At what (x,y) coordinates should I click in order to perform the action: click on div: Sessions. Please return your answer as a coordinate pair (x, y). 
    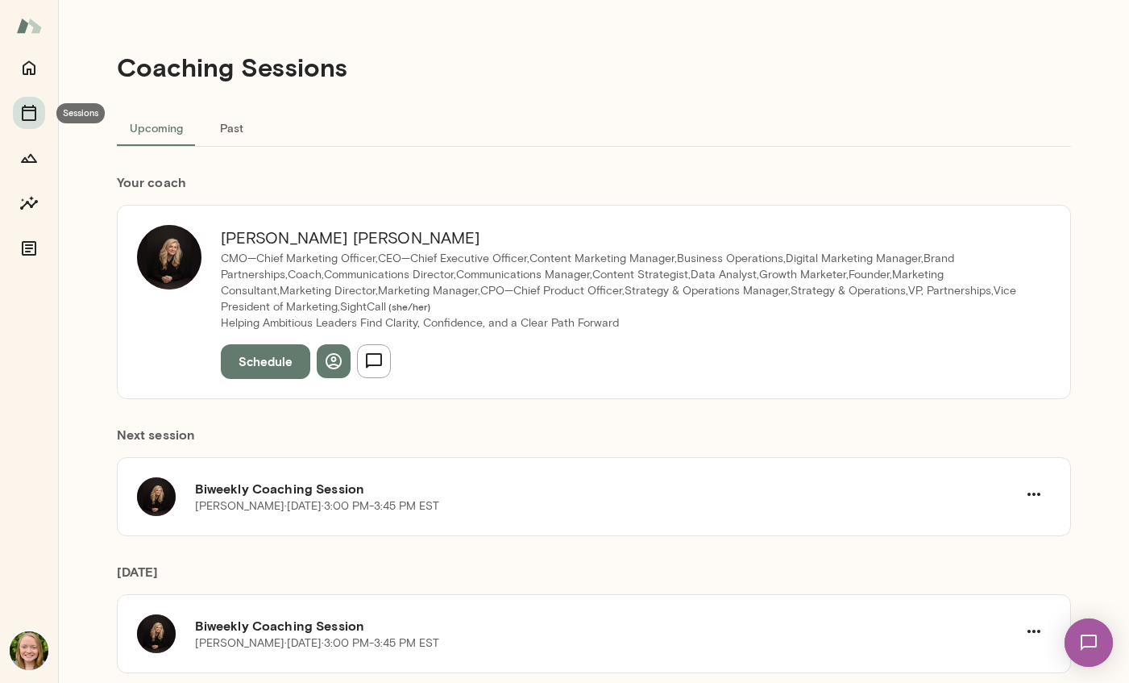
    Looking at the image, I should click on (81, 113).